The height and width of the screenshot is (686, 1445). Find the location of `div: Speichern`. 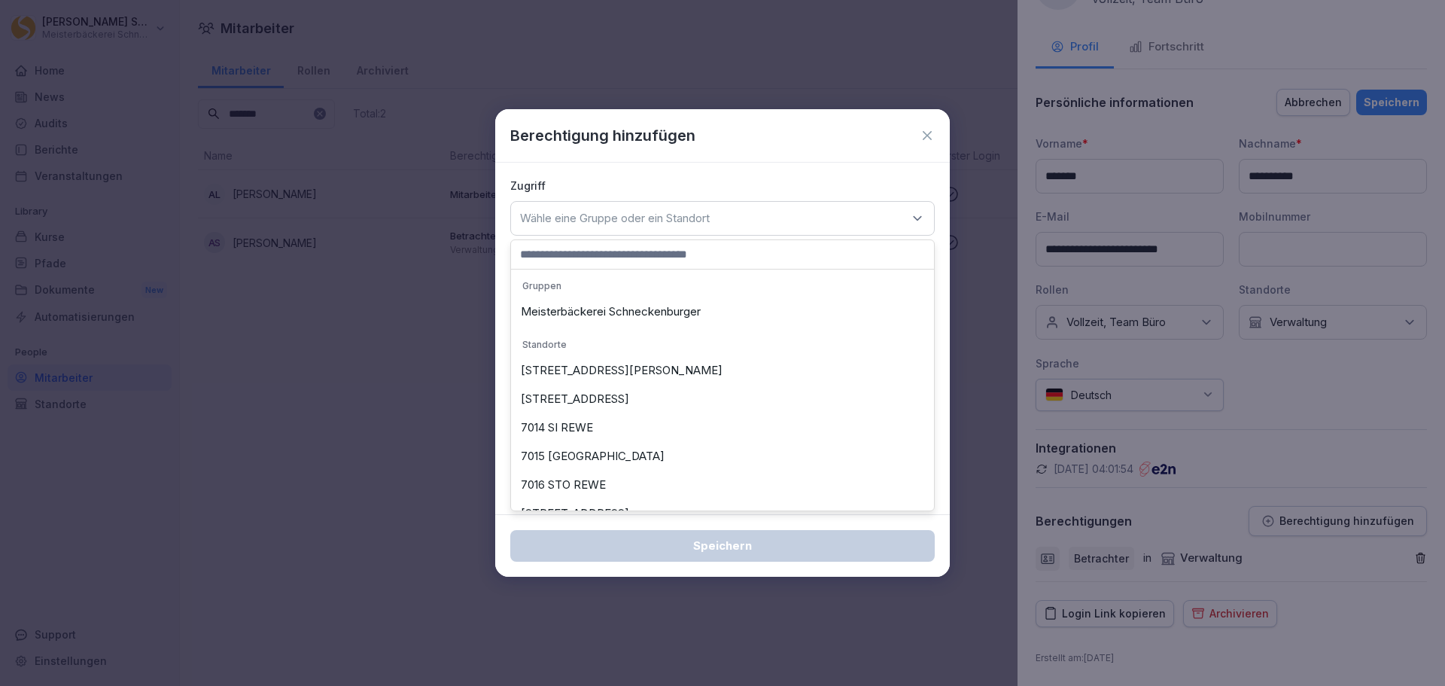

div: Speichern is located at coordinates (723, 546).